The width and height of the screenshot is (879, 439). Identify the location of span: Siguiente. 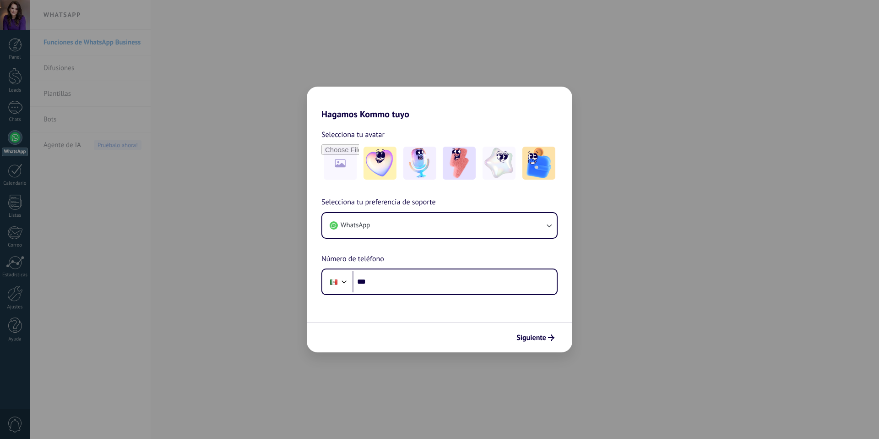
(531, 338).